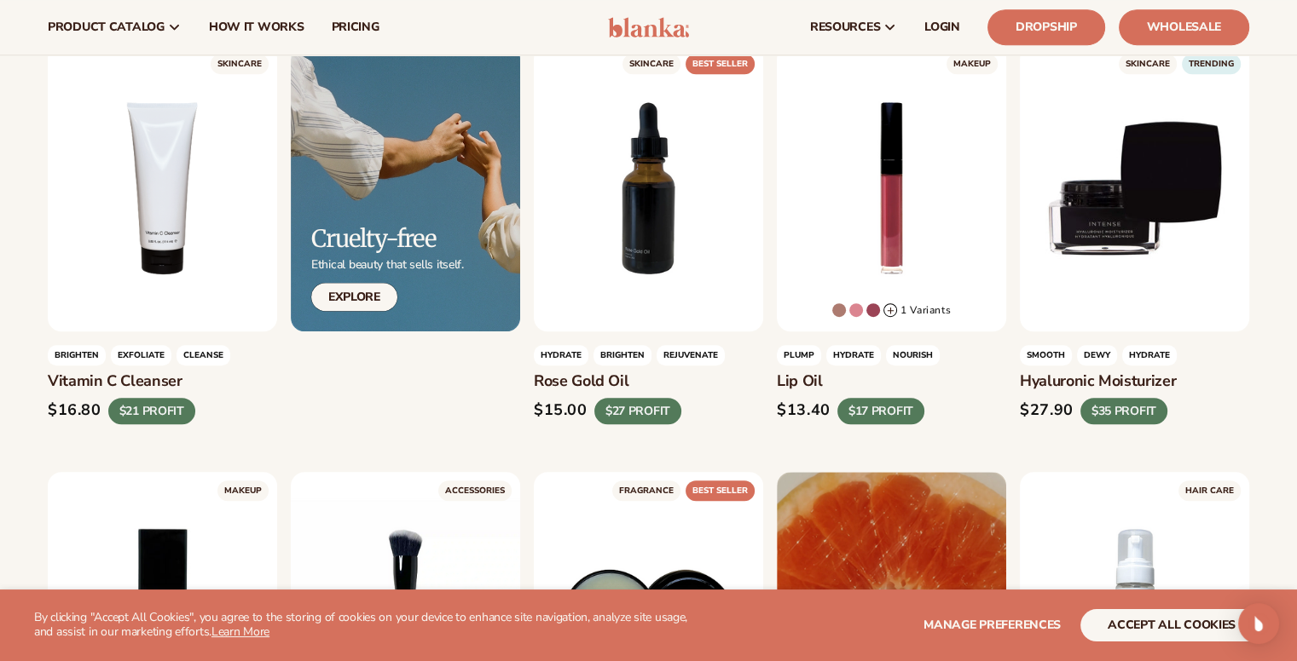 This screenshot has width=1297, height=661. What do you see at coordinates (203, 355) in the screenshot?
I see `span: cleanse` at bounding box center [203, 355].